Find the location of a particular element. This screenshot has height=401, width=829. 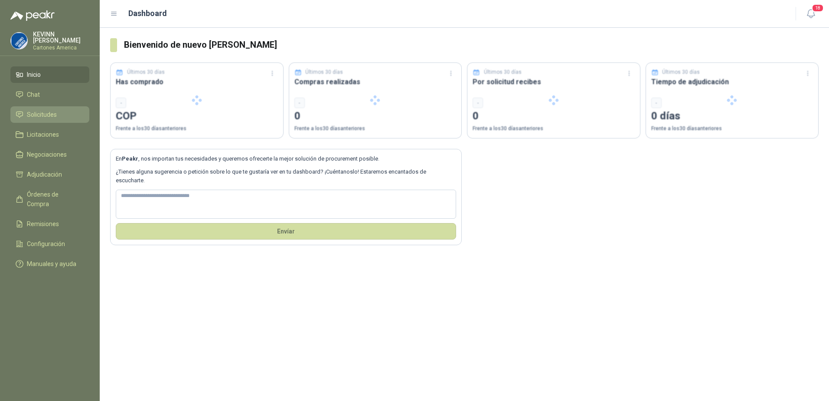

button: Envíar is located at coordinates (286, 231).